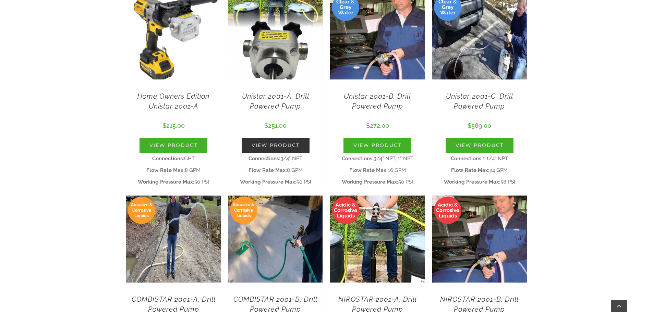  Describe the element at coordinates (480, 182) in the screenshot. I see `span: 58 PSI` at that location.